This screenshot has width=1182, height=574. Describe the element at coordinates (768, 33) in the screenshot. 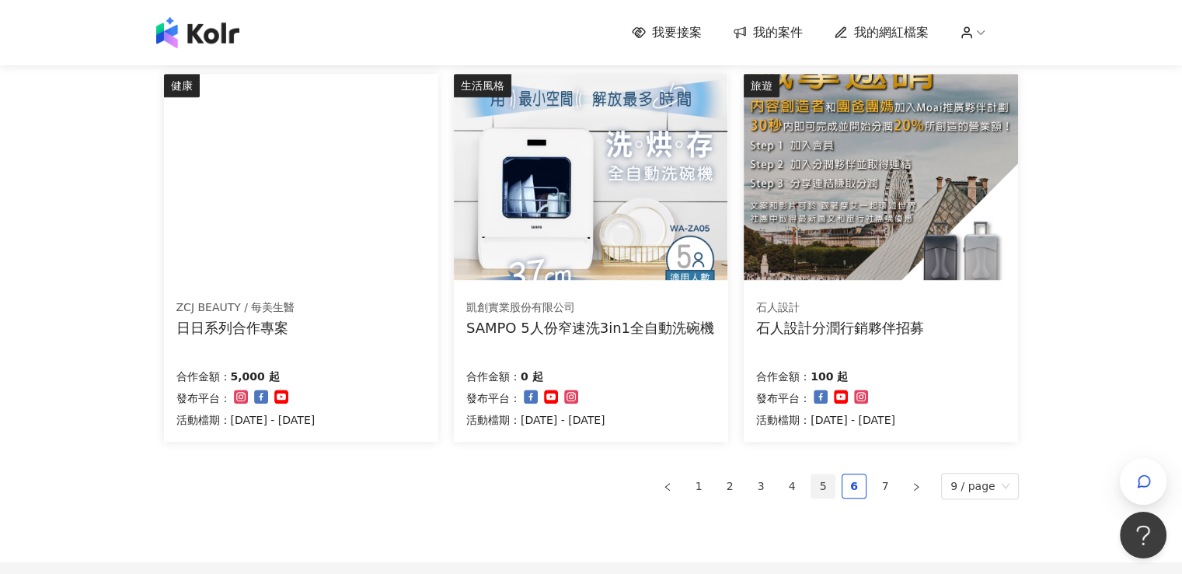

I see `a: 我的案件` at that location.